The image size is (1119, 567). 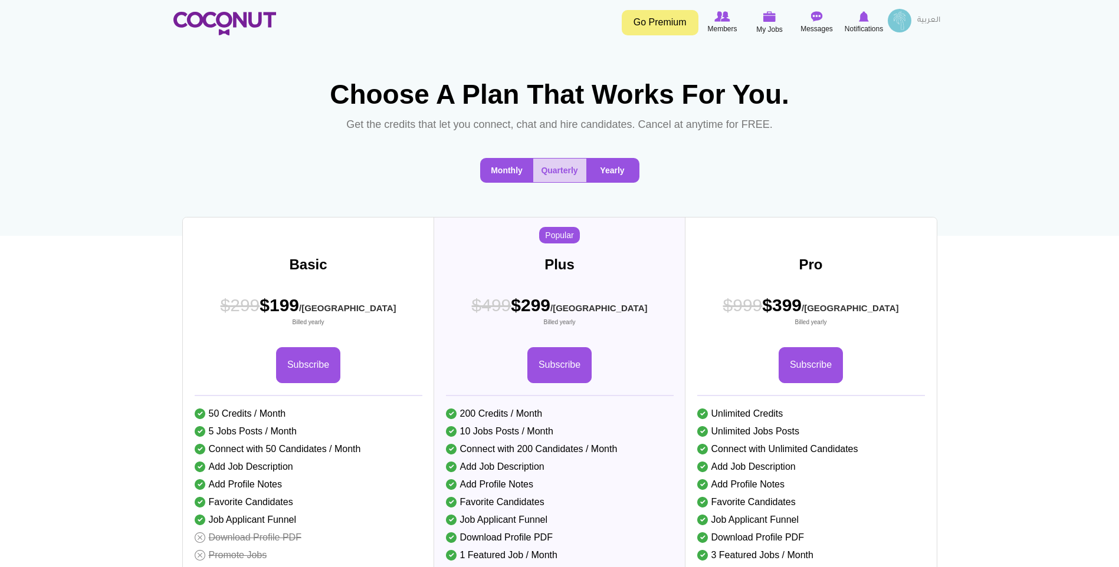 I want to click on li: 10 Jobs Posts / Month, so click(x=560, y=432).